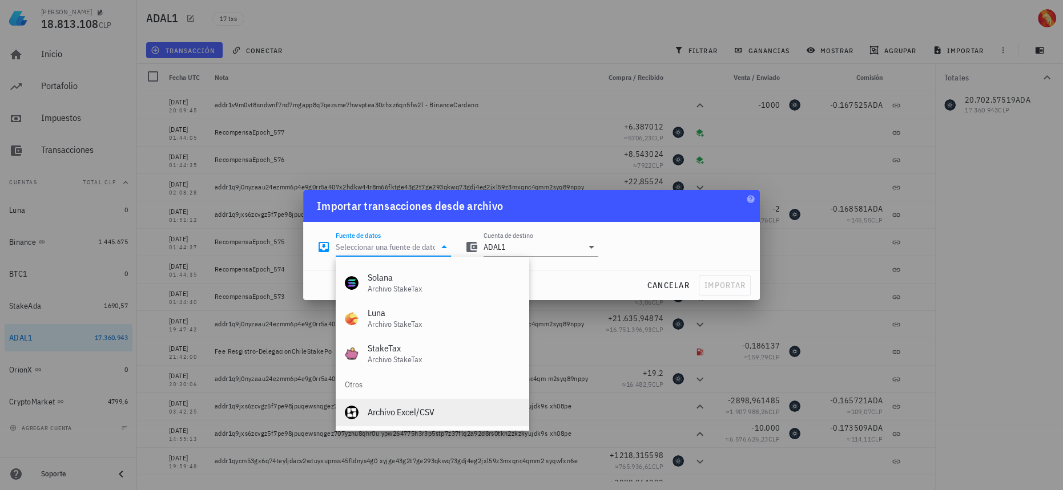 This screenshot has height=490, width=1063. What do you see at coordinates (385, 247) in the screenshot?
I see `input: Seleccionar una fuente de datos` at bounding box center [385, 247].